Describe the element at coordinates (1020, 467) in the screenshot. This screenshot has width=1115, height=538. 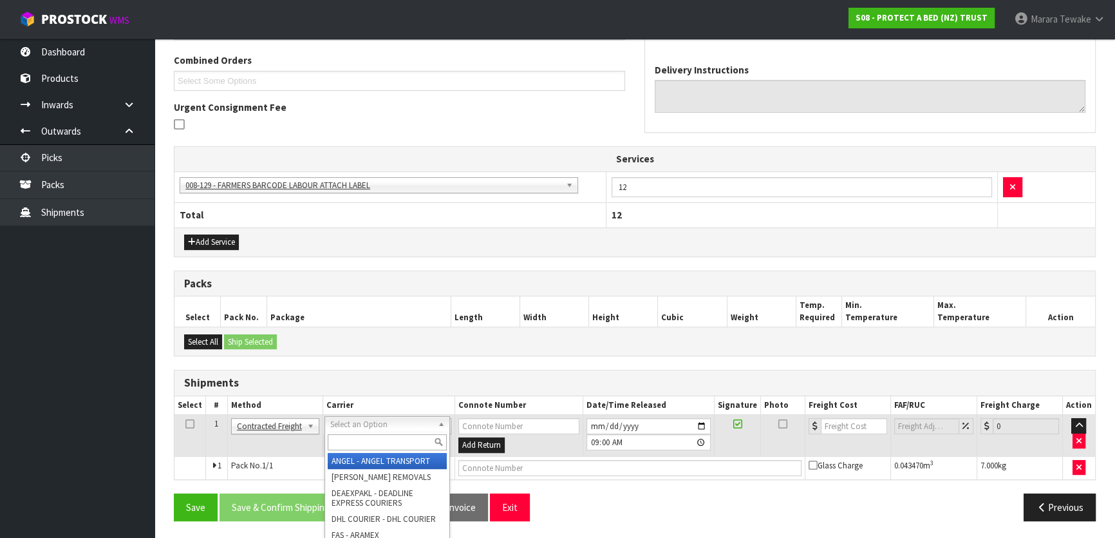
I see `td: kg` at that location.